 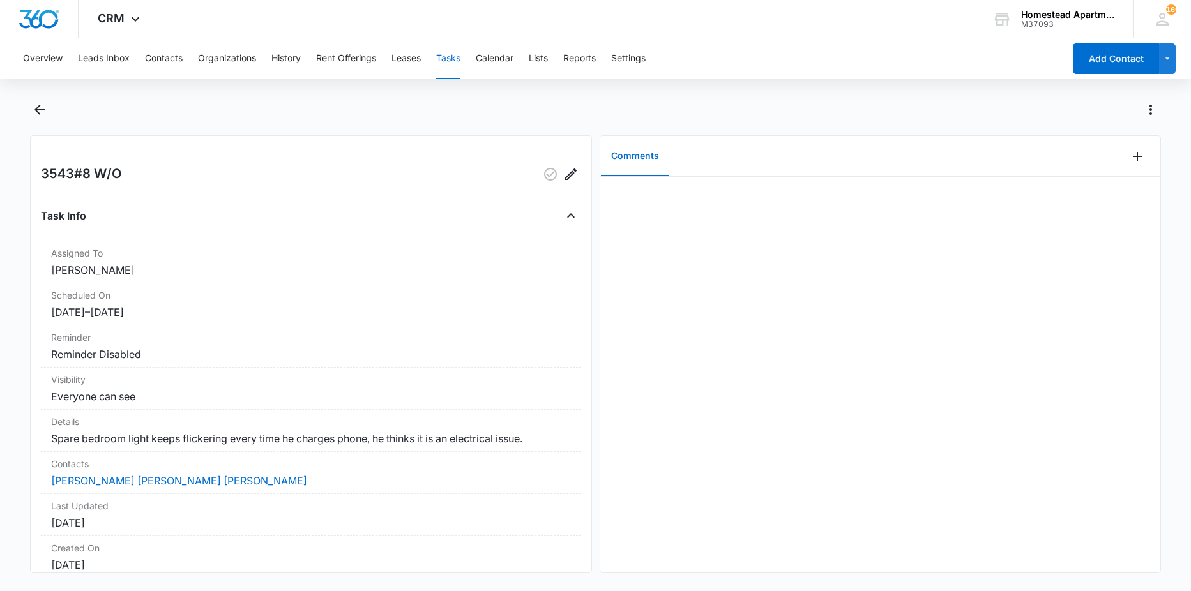 What do you see at coordinates (1068, 15) in the screenshot?
I see `div: account name` at bounding box center [1068, 15].